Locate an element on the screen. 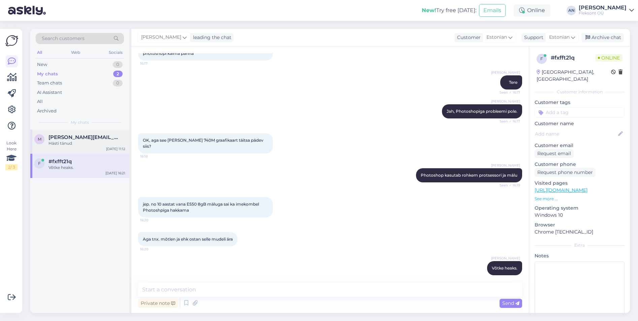 This screenshot has width=638, height=321. span: m is located at coordinates (39, 139).